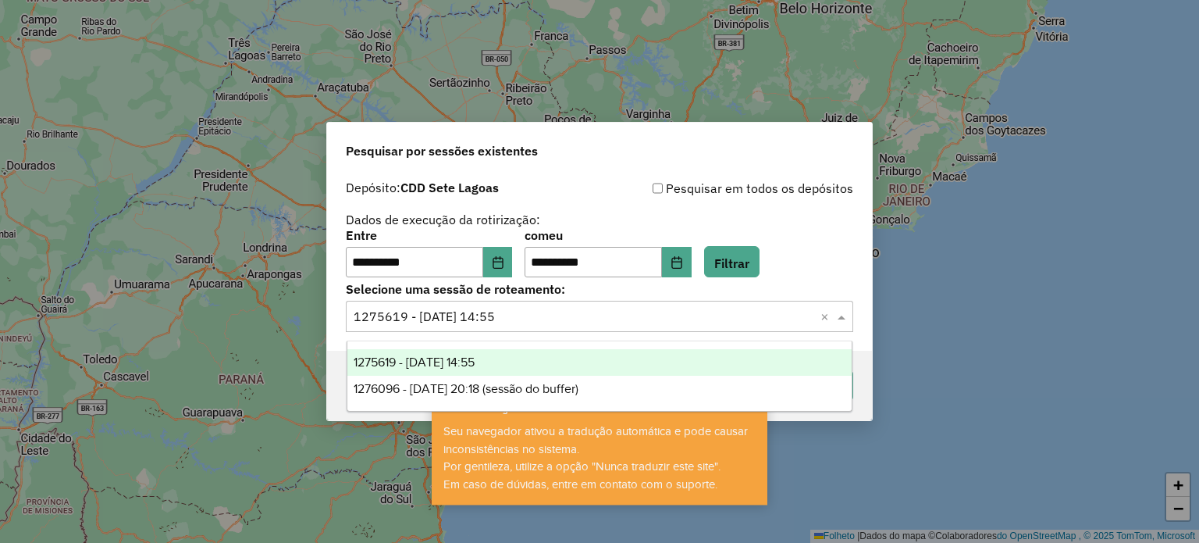  I want to click on font: Selecione uma sessão de roteamento:, so click(455, 289).